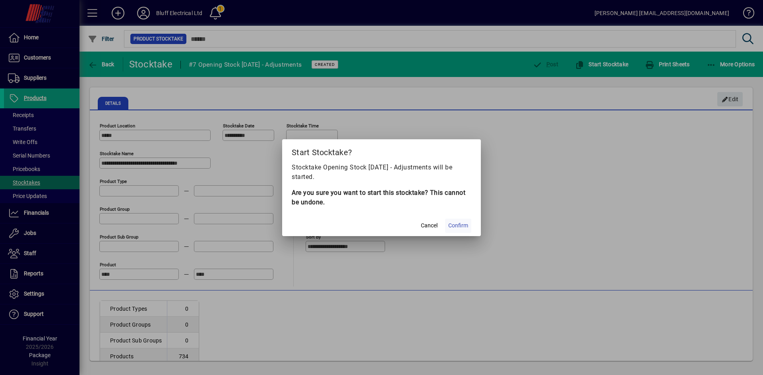 This screenshot has height=375, width=763. What do you see at coordinates (429, 226) in the screenshot?
I see `span: Cancel` at bounding box center [429, 226].